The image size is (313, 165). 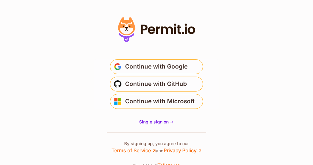 I want to click on a: Single sign on ->, so click(x=157, y=122).